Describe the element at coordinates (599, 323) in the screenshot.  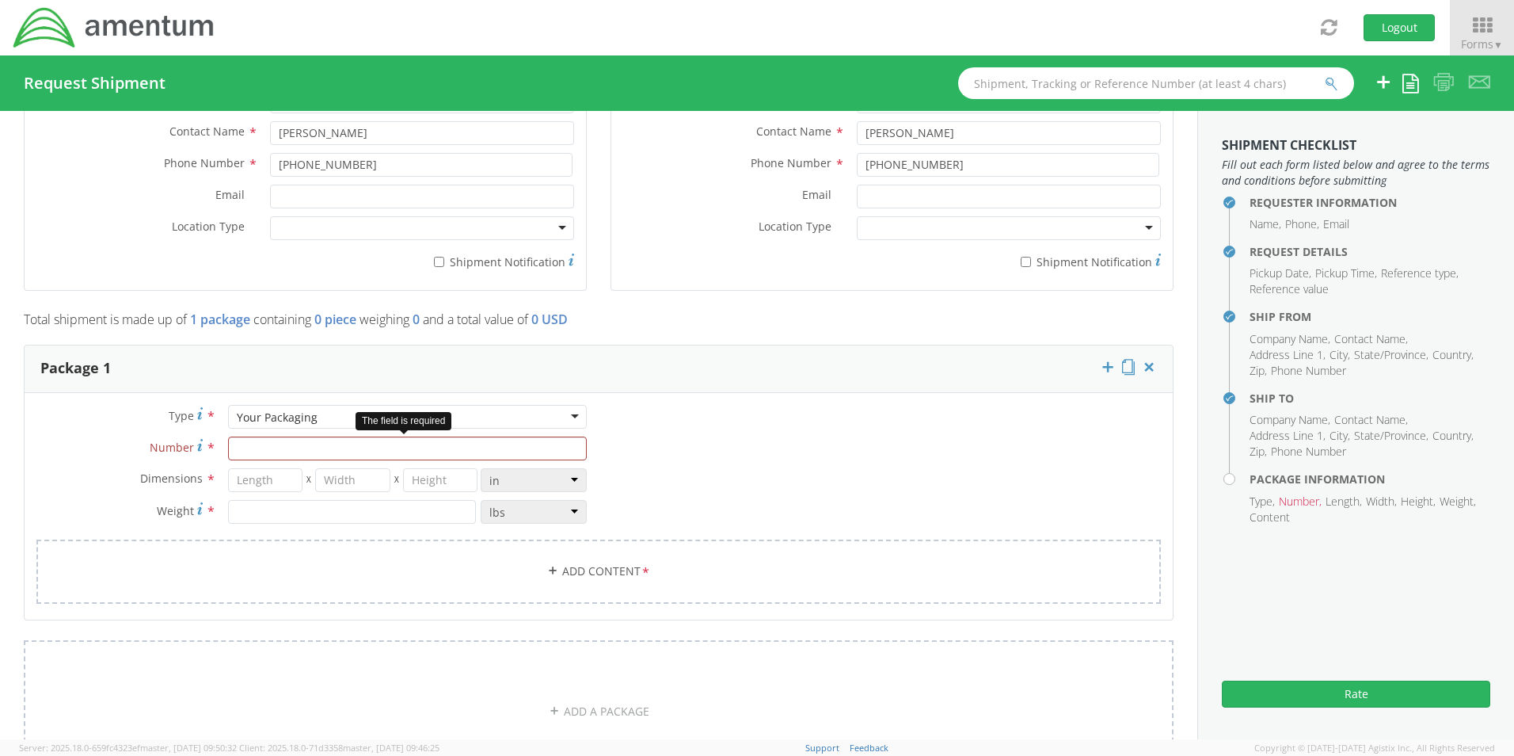
I see `p: Total shipment is made up of containing weighing and a total value of` at that location.